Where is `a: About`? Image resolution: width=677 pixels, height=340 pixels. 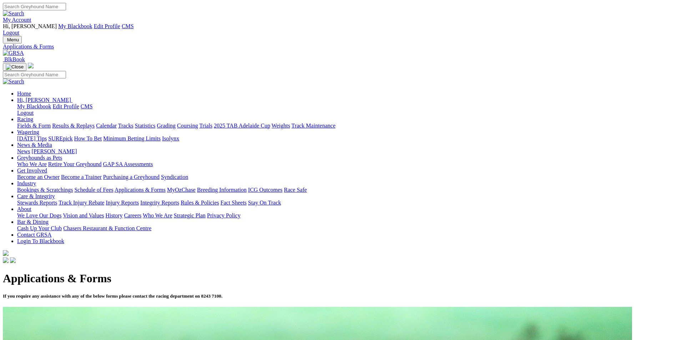 a: About is located at coordinates (24, 209).